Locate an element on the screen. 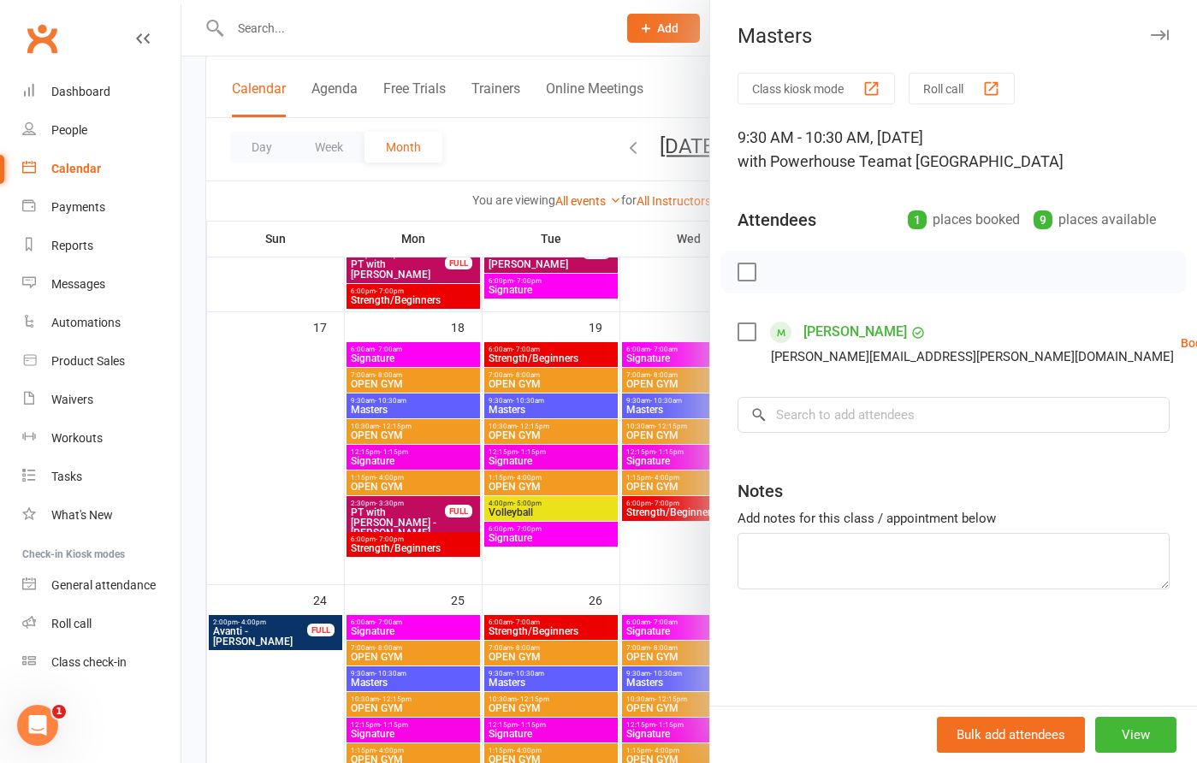 The height and width of the screenshot is (763, 1197). div: Payments is located at coordinates (78, 207).